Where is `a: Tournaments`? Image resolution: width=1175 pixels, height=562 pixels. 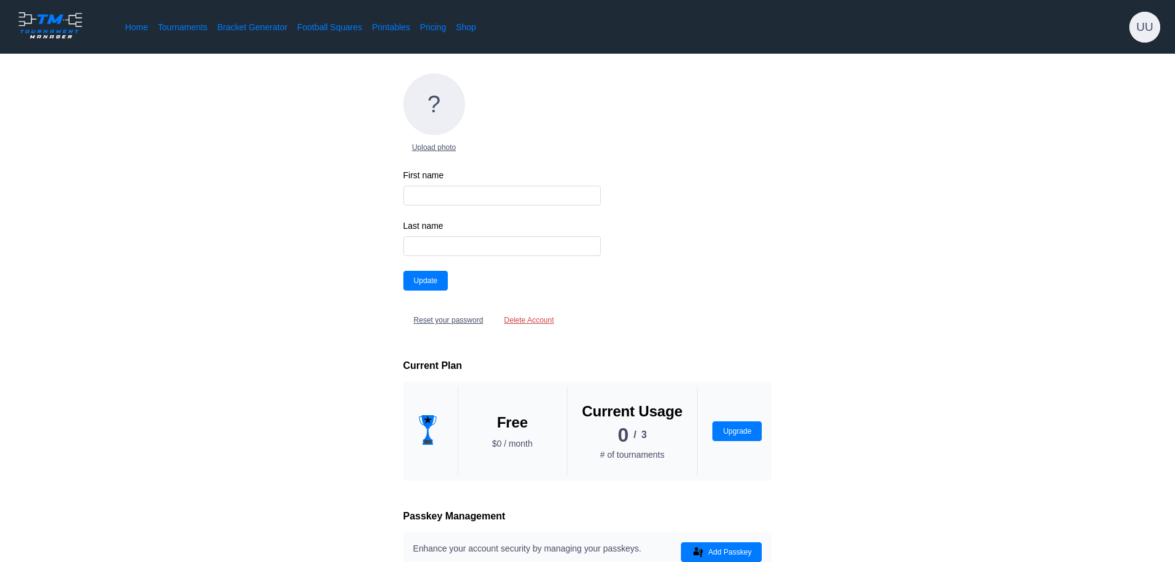 a: Tournaments is located at coordinates (183, 27).